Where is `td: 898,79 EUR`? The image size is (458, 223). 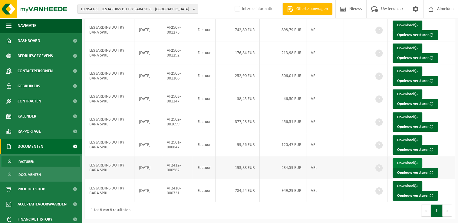 td: 898,79 EUR is located at coordinates (283, 30).